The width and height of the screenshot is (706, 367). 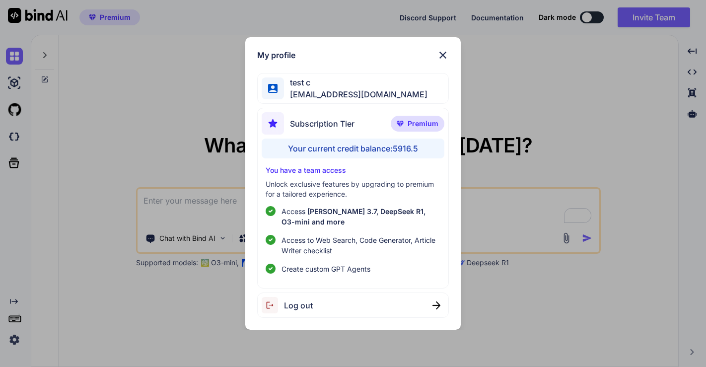 I want to click on div: Your current credit balance: 5916.5, so click(x=353, y=149).